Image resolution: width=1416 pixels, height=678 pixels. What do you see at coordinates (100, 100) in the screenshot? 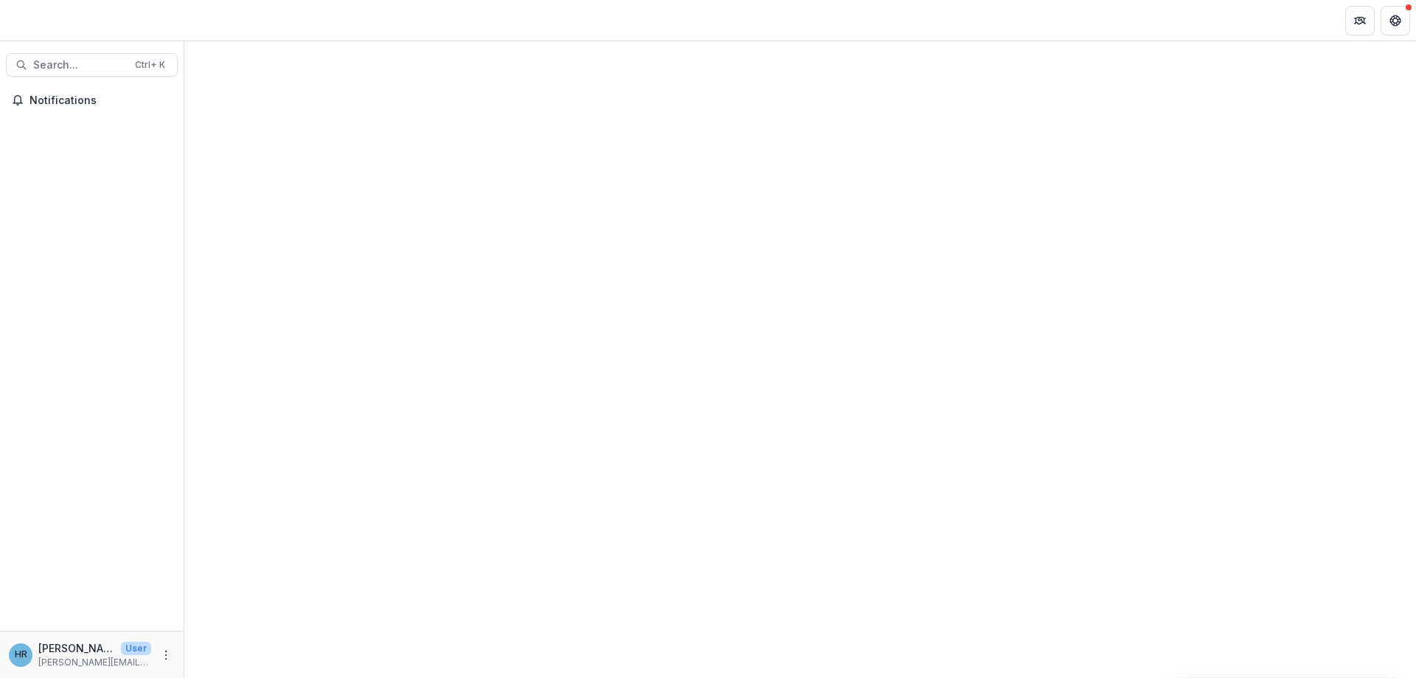
I see `span: Notifications` at bounding box center [100, 100].